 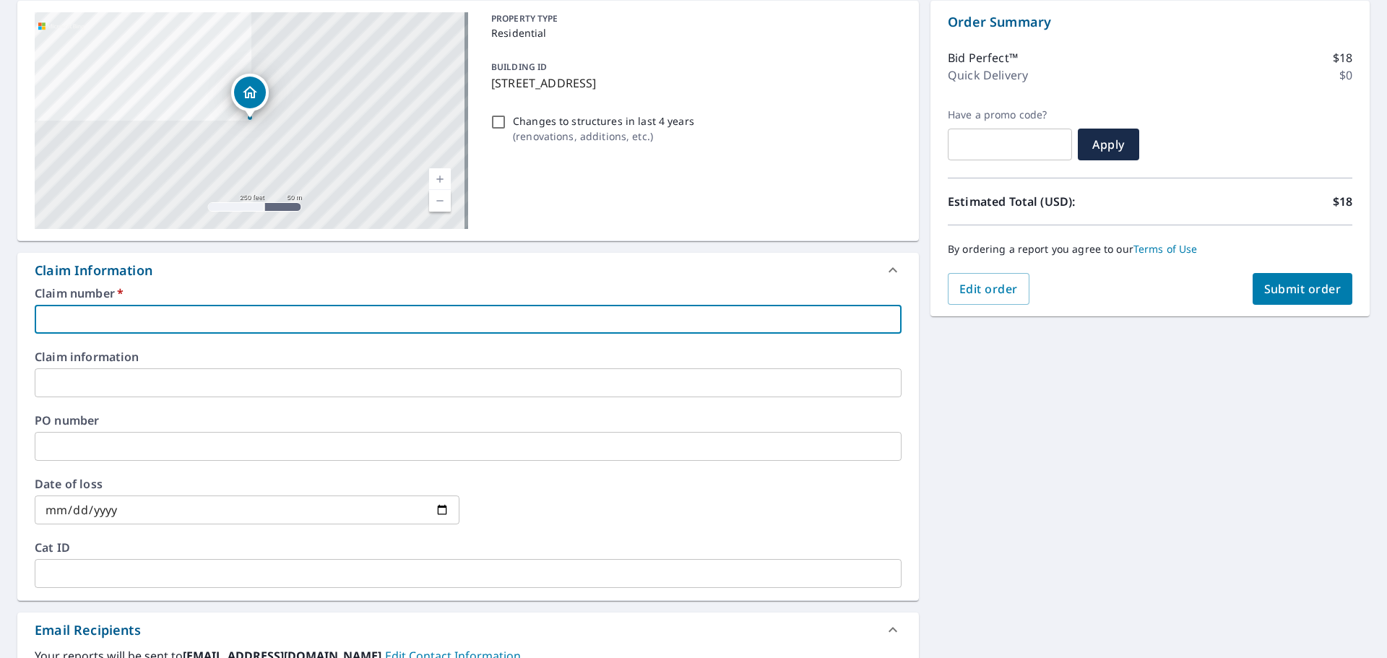 What do you see at coordinates (982, 58) in the screenshot?
I see `p: Bid Perfect™` at bounding box center [982, 58].